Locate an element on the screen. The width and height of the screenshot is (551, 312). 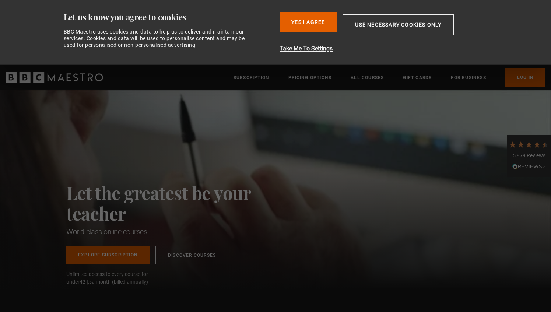
a: Explore Subscription is located at coordinates (108, 255).